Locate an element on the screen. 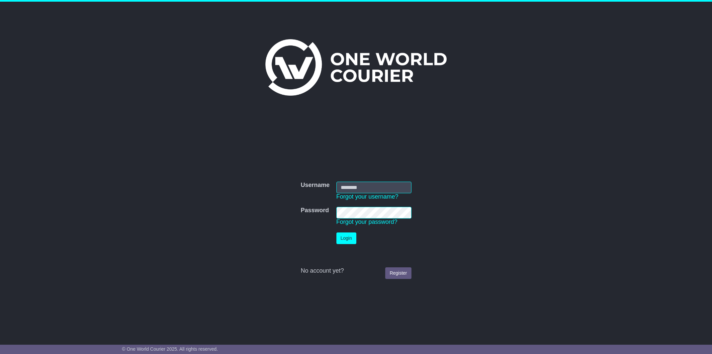 This screenshot has width=712, height=354. a: Forgot your username? is located at coordinates (367, 197).